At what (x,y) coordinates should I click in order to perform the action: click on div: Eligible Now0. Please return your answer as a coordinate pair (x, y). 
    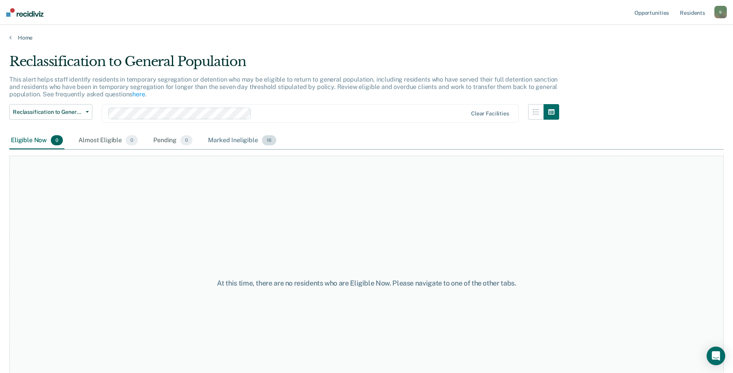
    Looking at the image, I should click on (37, 141).